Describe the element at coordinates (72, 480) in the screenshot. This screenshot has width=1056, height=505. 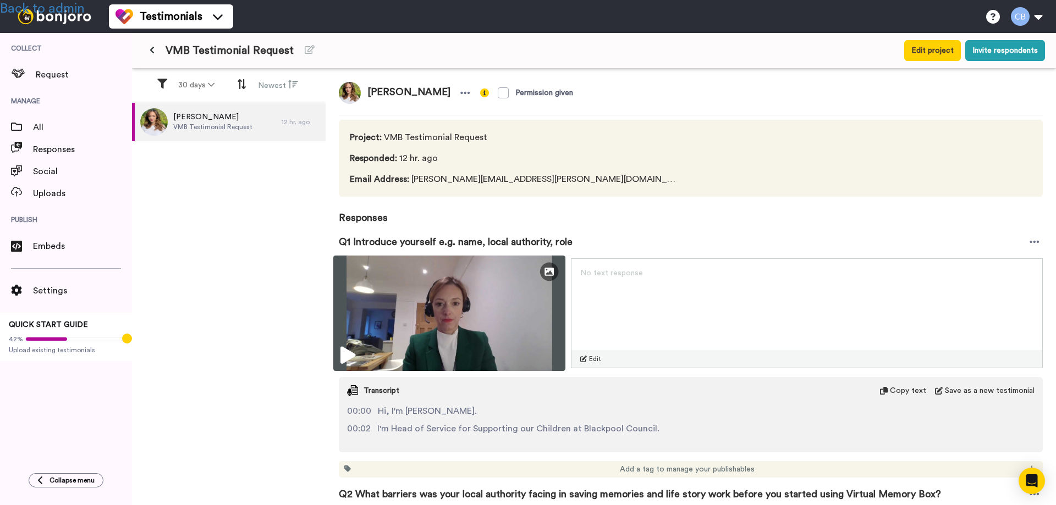
I see `span: Collapse menu` at that location.